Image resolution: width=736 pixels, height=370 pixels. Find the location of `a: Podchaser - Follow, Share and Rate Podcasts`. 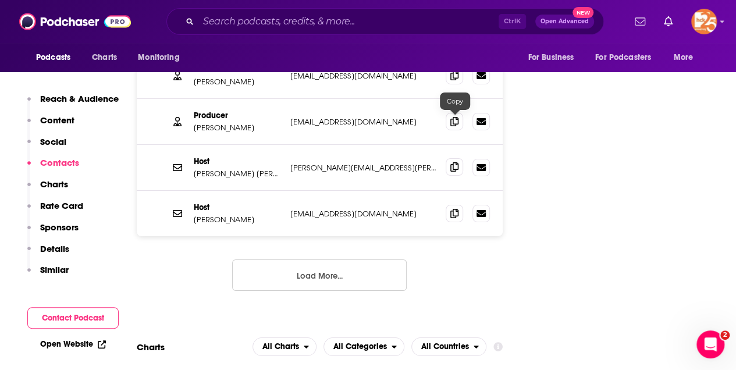

a: Podchaser - Follow, Share and Rate Podcasts is located at coordinates (75, 22).